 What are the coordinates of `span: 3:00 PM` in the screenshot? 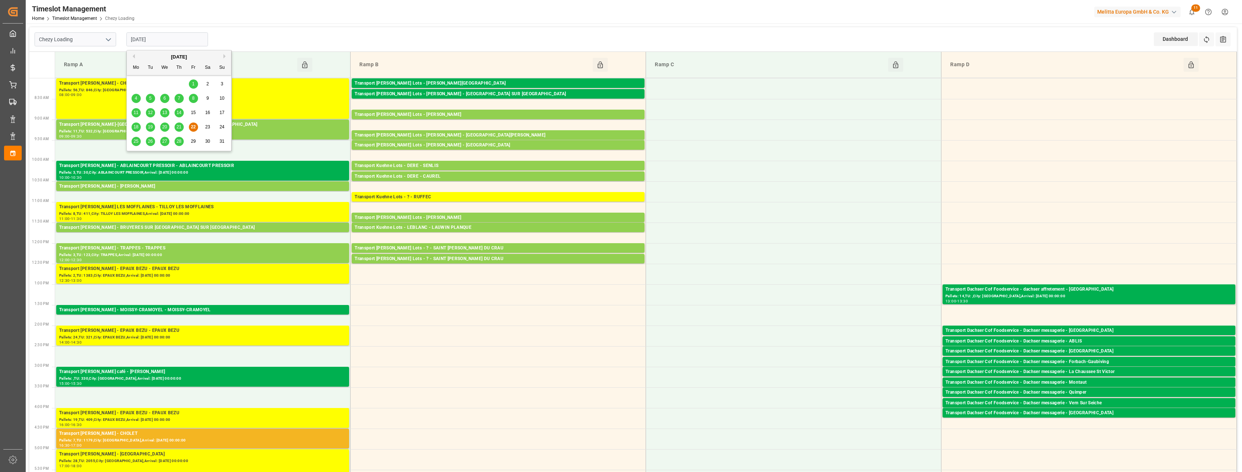 It's located at (42, 365).